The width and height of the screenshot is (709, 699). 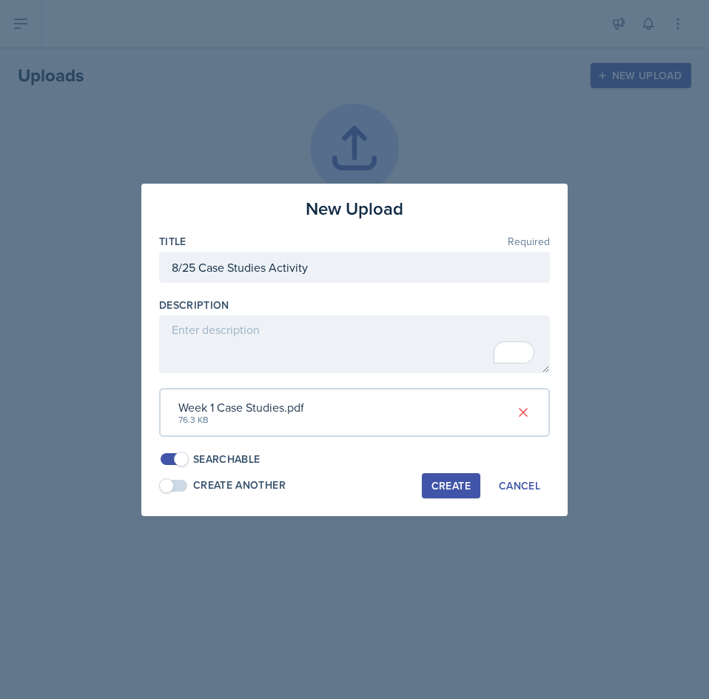 I want to click on button: Create, so click(x=451, y=485).